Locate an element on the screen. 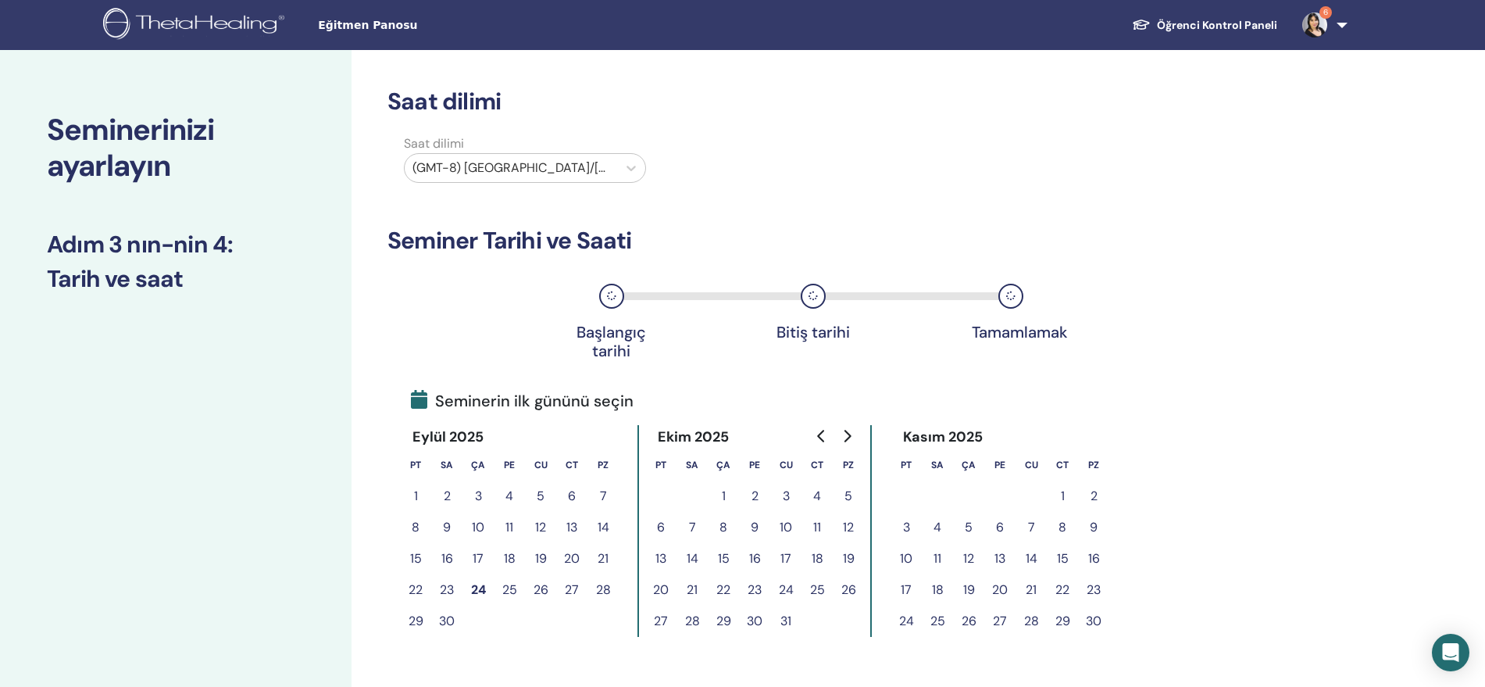  span: Seminerin ilk gününü seçin is located at coordinates (522, 401).